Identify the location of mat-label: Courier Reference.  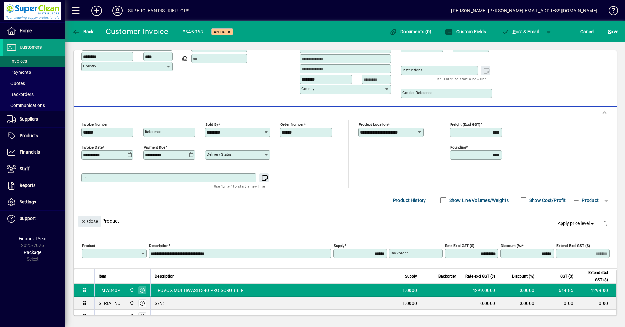
(417, 93).